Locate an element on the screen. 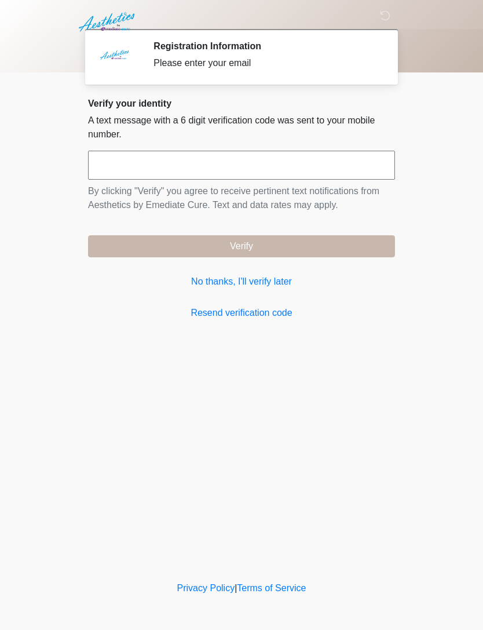 The height and width of the screenshot is (630, 483). img: Agent Avatar is located at coordinates (114, 58).